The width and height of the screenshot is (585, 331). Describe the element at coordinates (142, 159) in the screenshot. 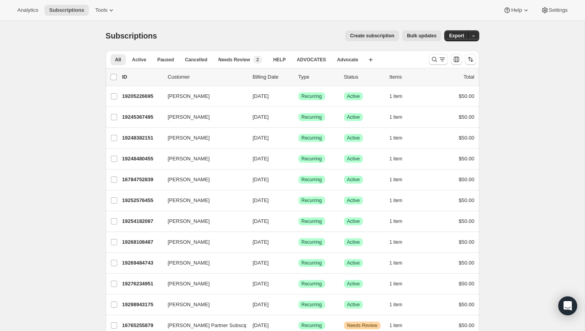

I see `p: 19248480455` at that location.